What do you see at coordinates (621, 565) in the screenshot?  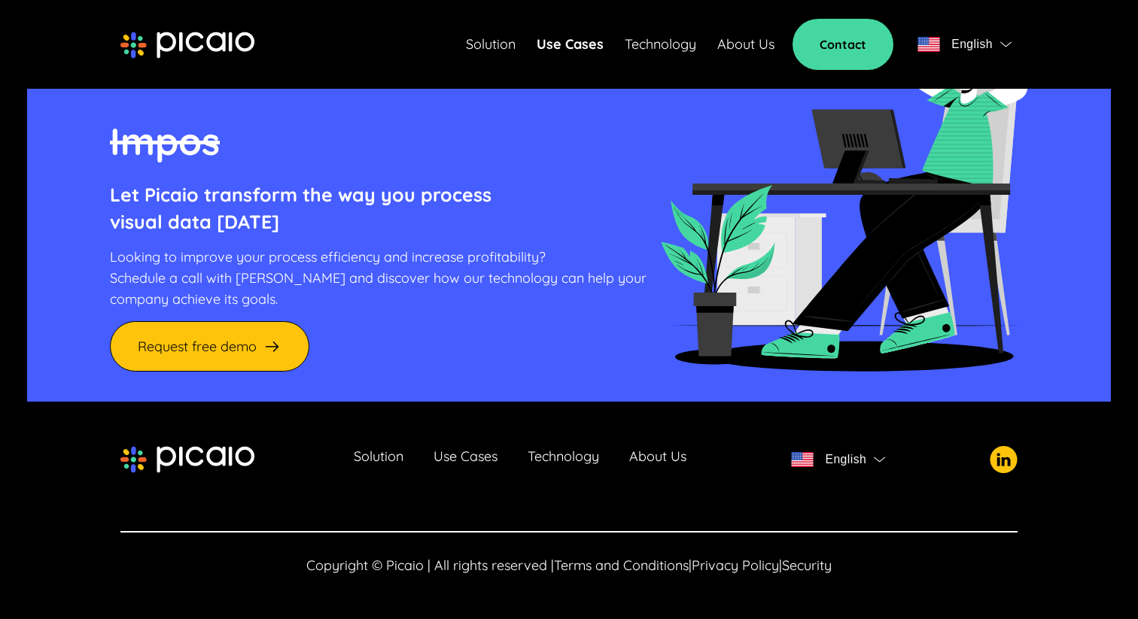 I see `span: Terms and Conditions` at bounding box center [621, 565].